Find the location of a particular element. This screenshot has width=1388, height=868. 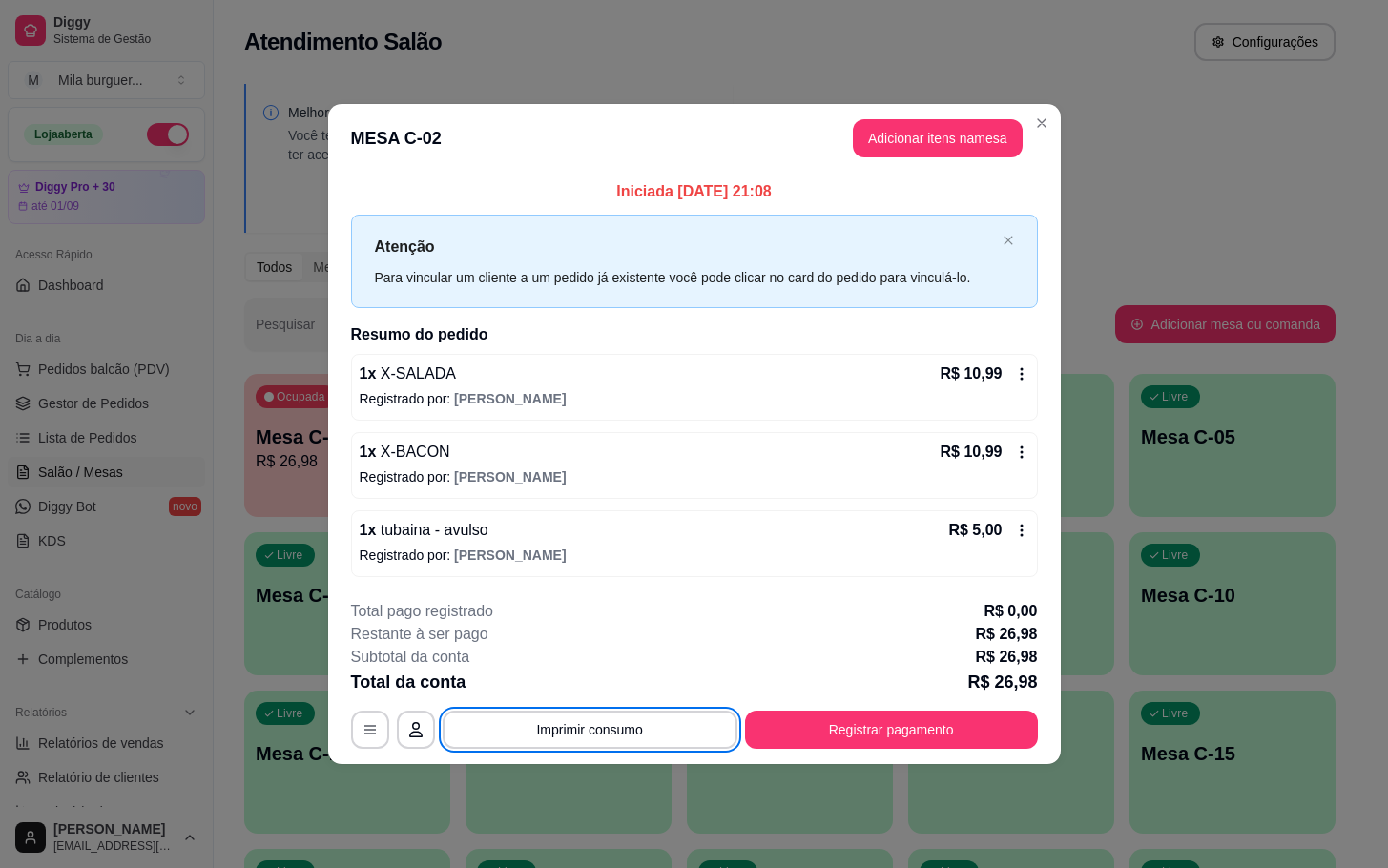

p: Subtotal da conta is located at coordinates (410, 657).